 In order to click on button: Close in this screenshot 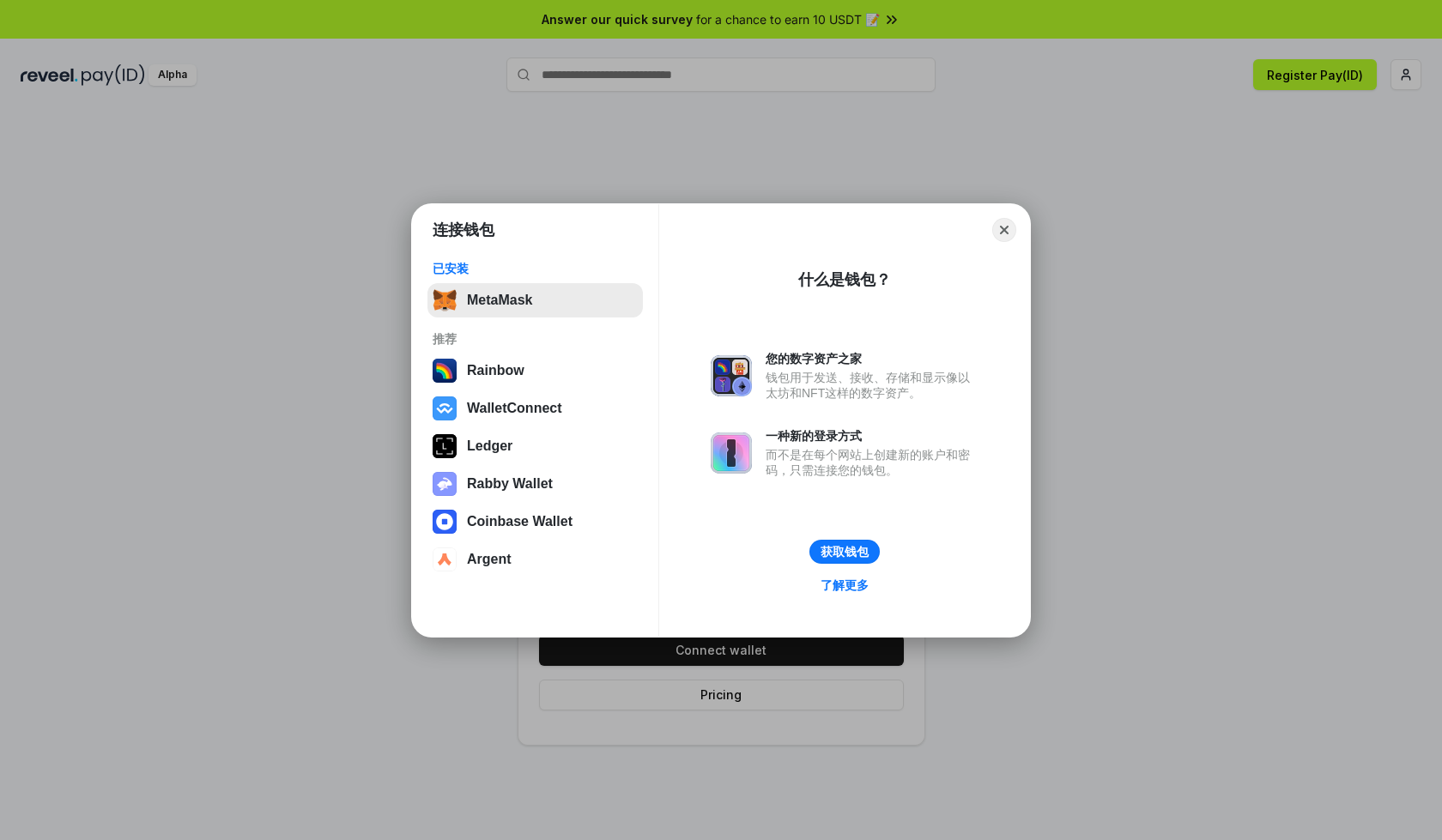, I will do `click(1004, 230)`.